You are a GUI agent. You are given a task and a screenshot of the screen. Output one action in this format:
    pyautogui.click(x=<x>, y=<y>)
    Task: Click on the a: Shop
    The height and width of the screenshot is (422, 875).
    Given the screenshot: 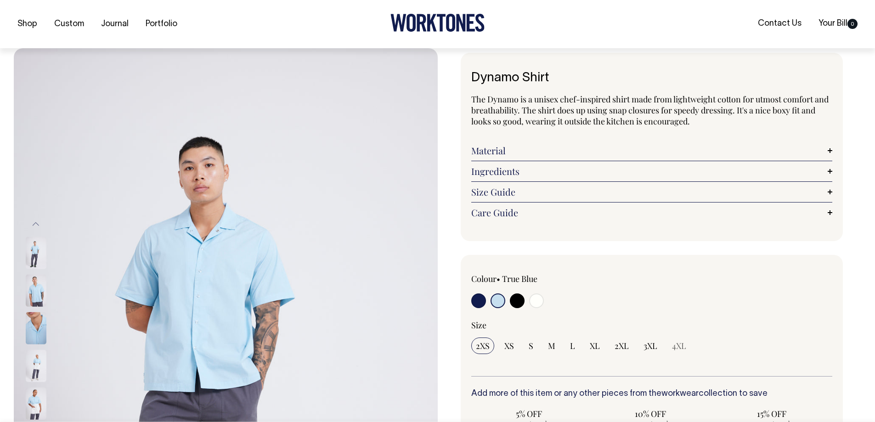 What is the action you would take?
    pyautogui.click(x=27, y=24)
    